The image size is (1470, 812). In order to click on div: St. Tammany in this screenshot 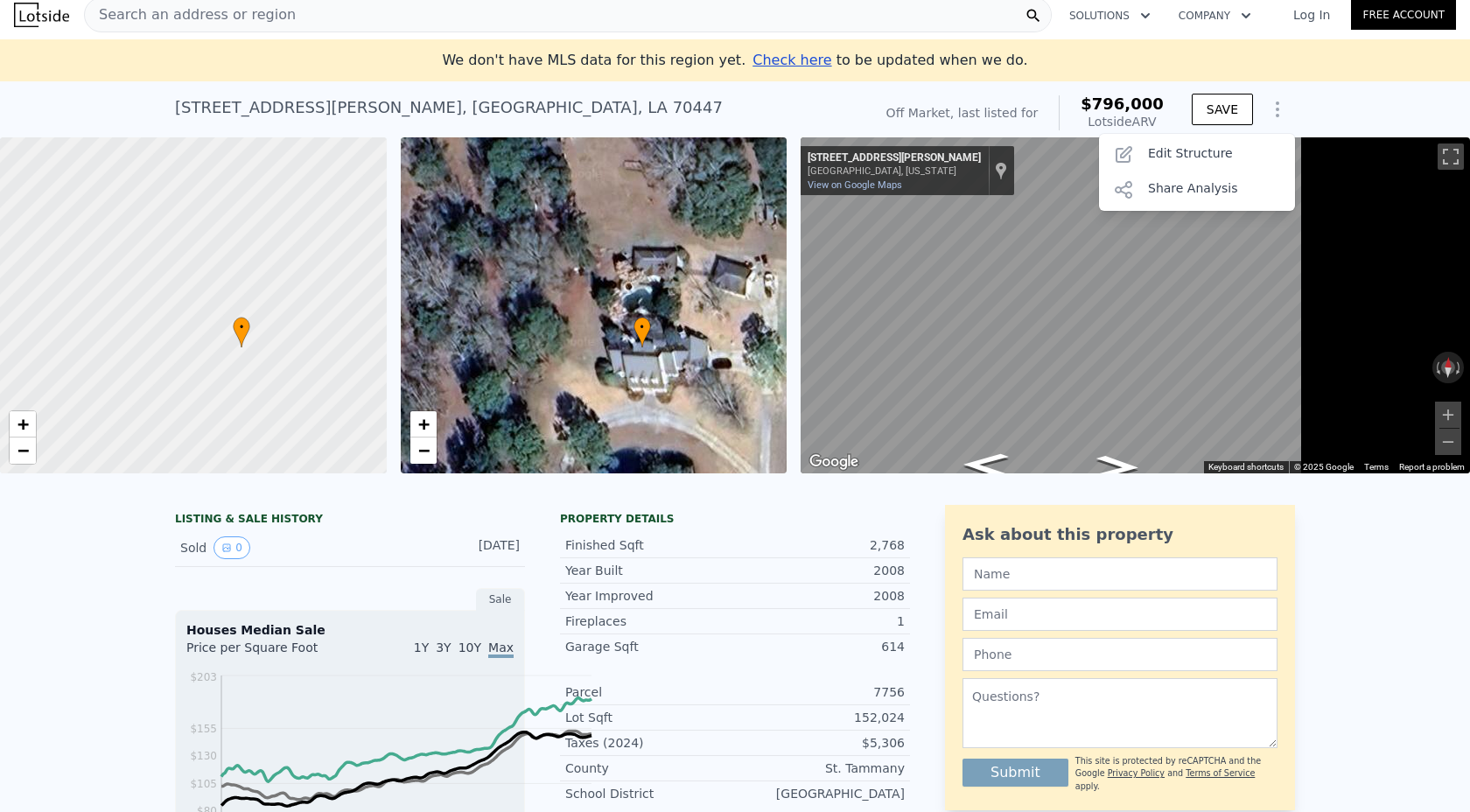, I will do `click(820, 768)`.